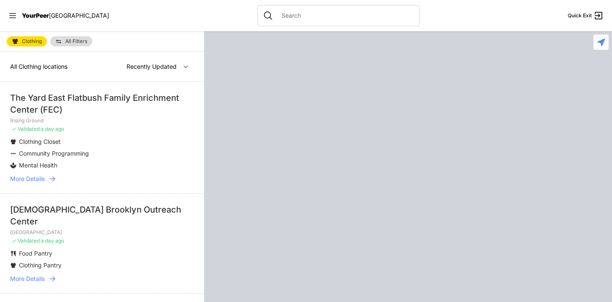 The height and width of the screenshot is (302, 612). I want to click on span: Mental Health, so click(38, 165).